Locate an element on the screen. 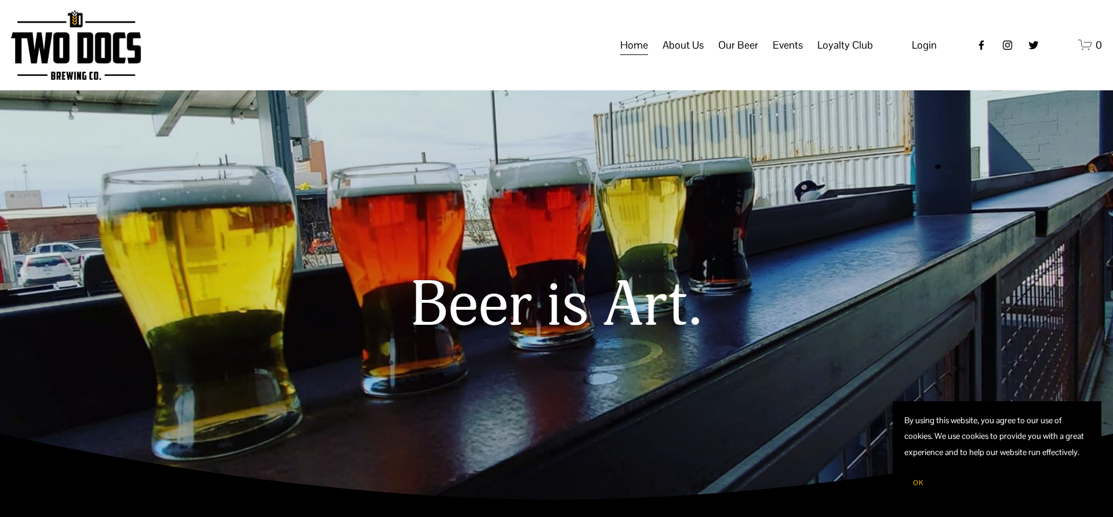  span: About Us is located at coordinates (683, 45).